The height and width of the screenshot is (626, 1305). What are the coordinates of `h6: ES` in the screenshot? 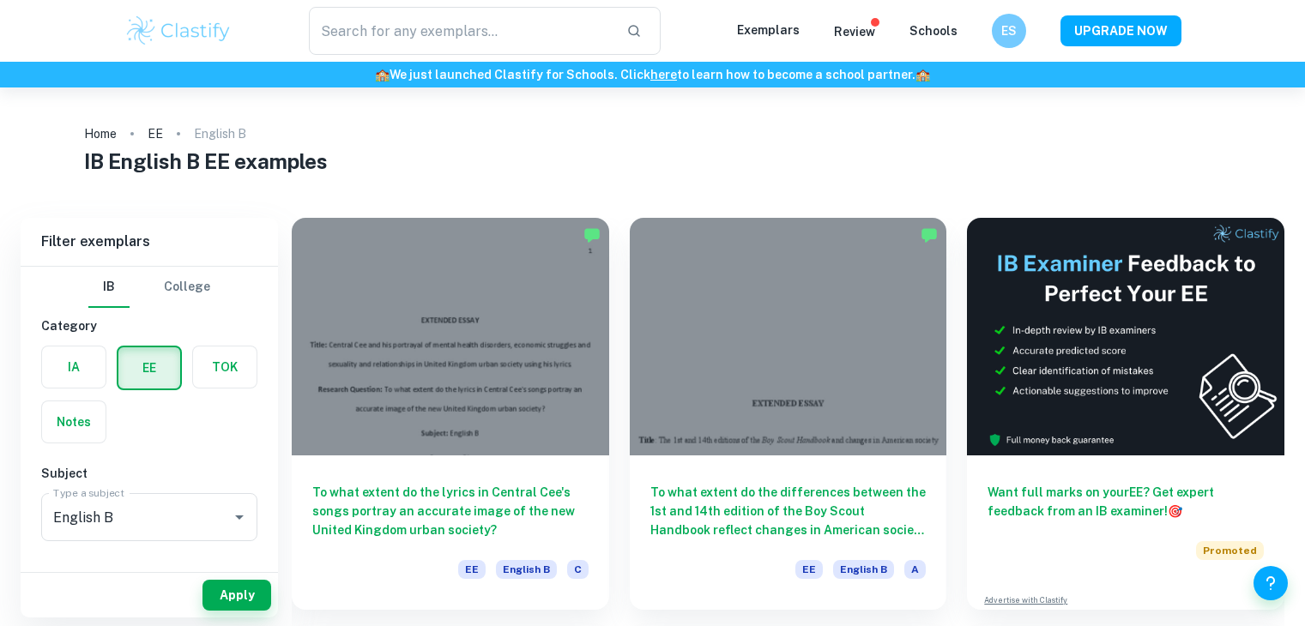 It's located at (1008, 31).